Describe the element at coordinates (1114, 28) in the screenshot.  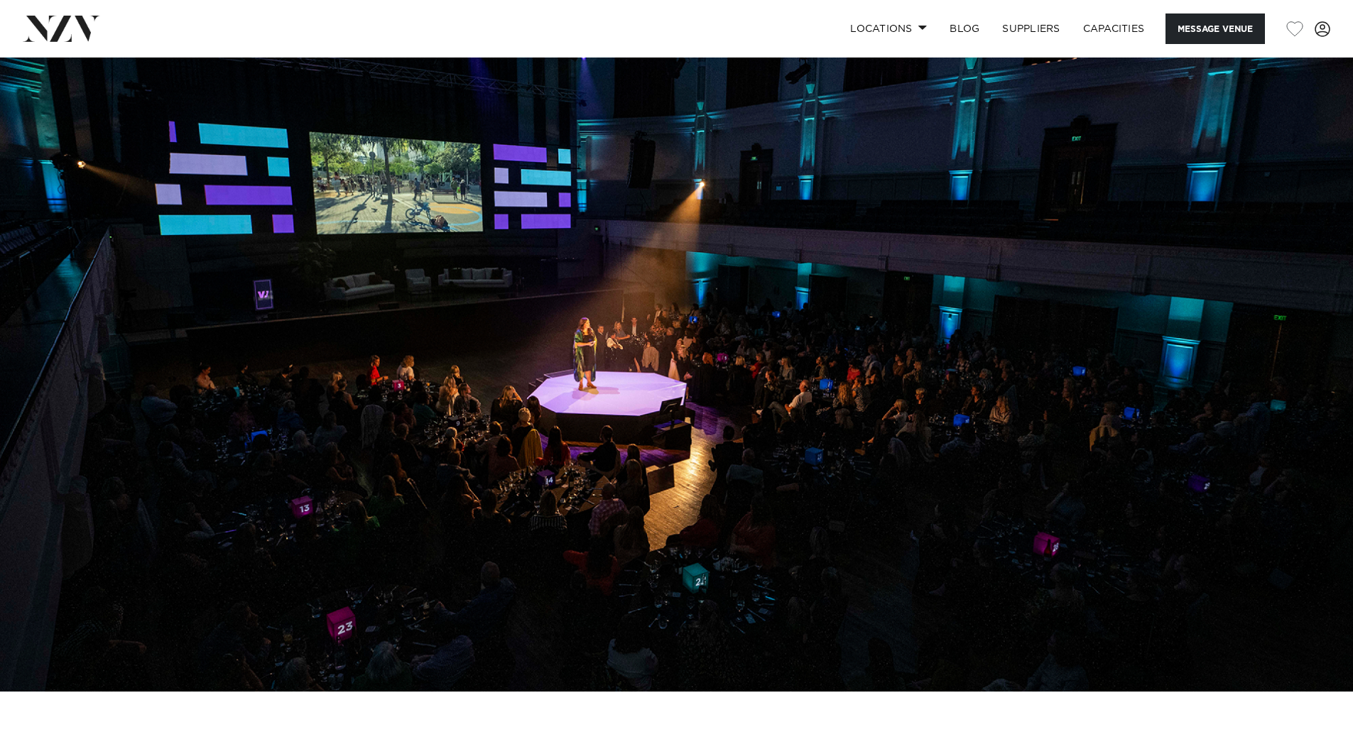
I see `a: Capacities` at that location.